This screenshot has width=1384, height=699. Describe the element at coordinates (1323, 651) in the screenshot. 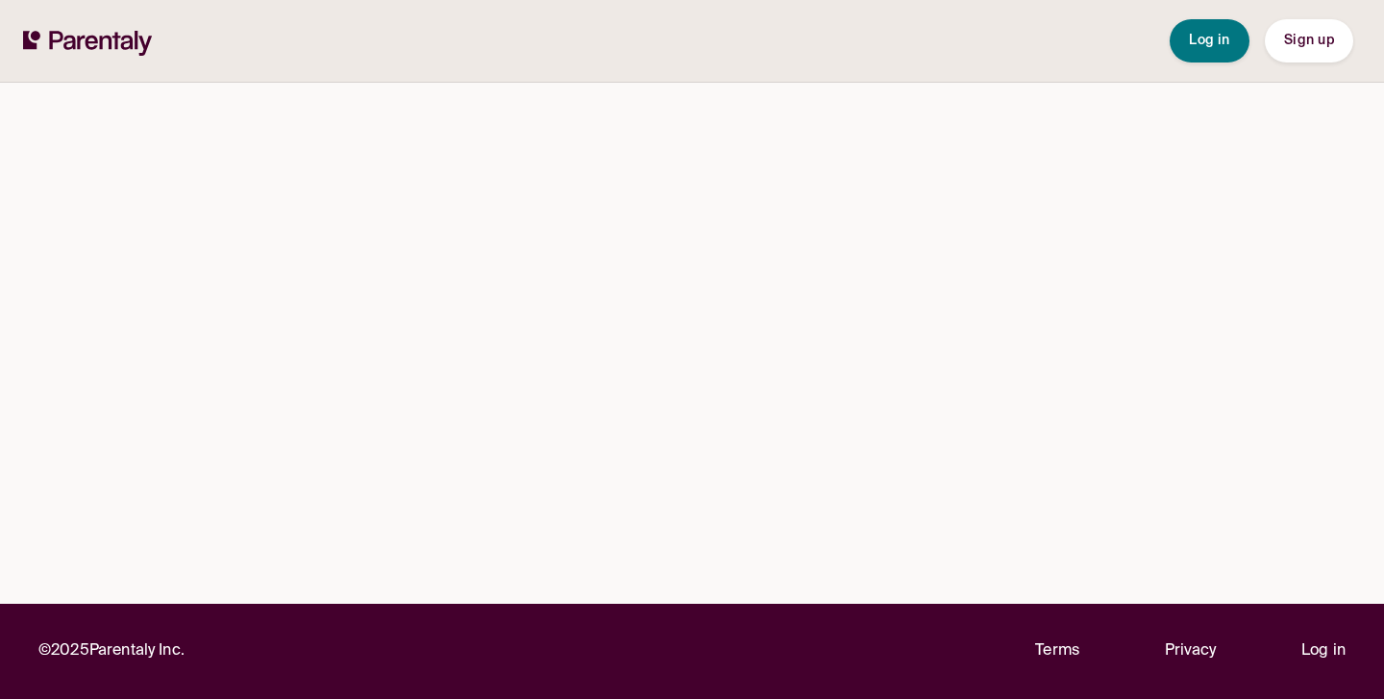

I see `a: Log in` at that location.